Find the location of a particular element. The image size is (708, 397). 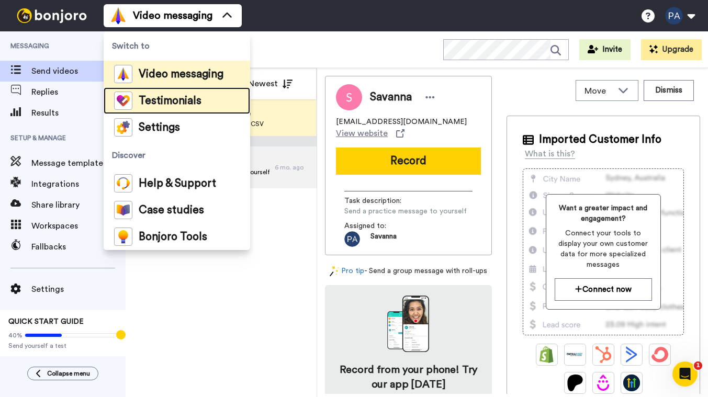

img: bj-logo-header-white.svg is located at coordinates (52, 16).